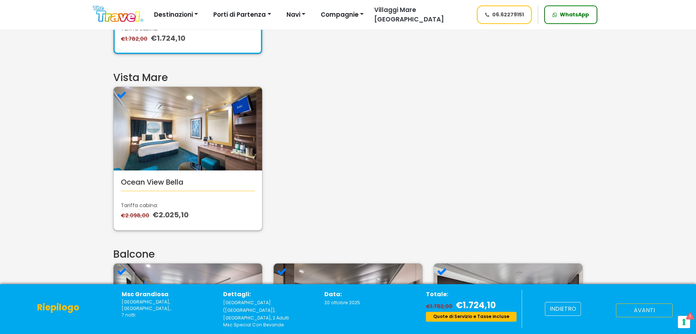  What do you see at coordinates (188, 206) in the screenshot?
I see `p: Tariffa cabina:` at bounding box center [188, 206].